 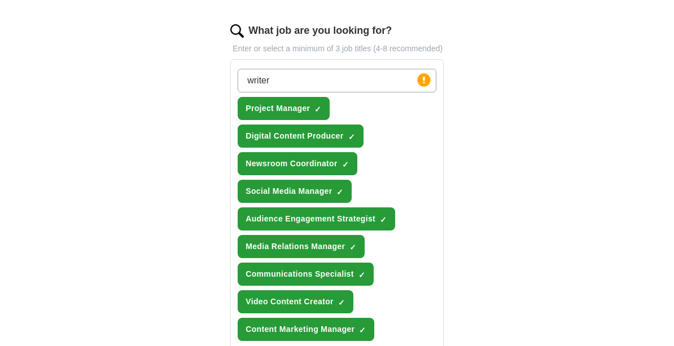 I want to click on span: Media Relations Manager, so click(x=295, y=247).